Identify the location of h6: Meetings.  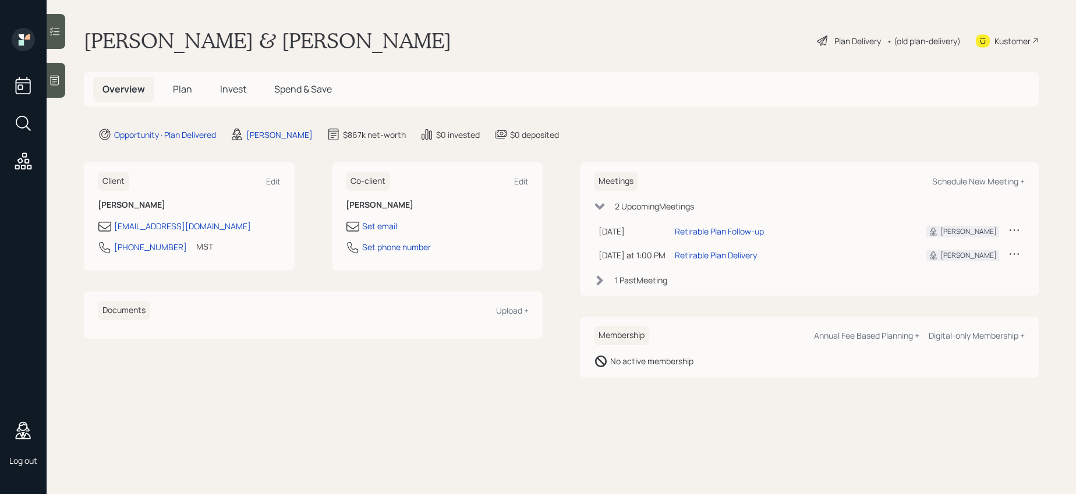
(616, 181).